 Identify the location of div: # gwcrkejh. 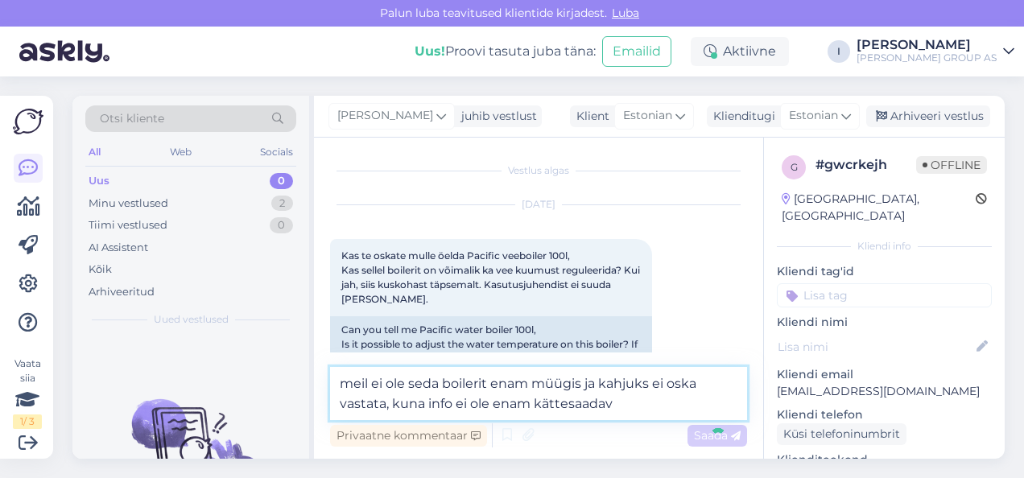
(865, 165).